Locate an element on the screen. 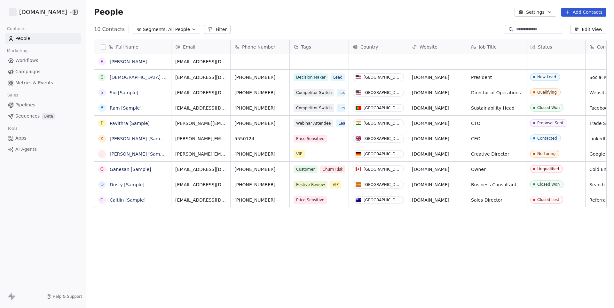  div: Full Name is located at coordinates (133, 47).